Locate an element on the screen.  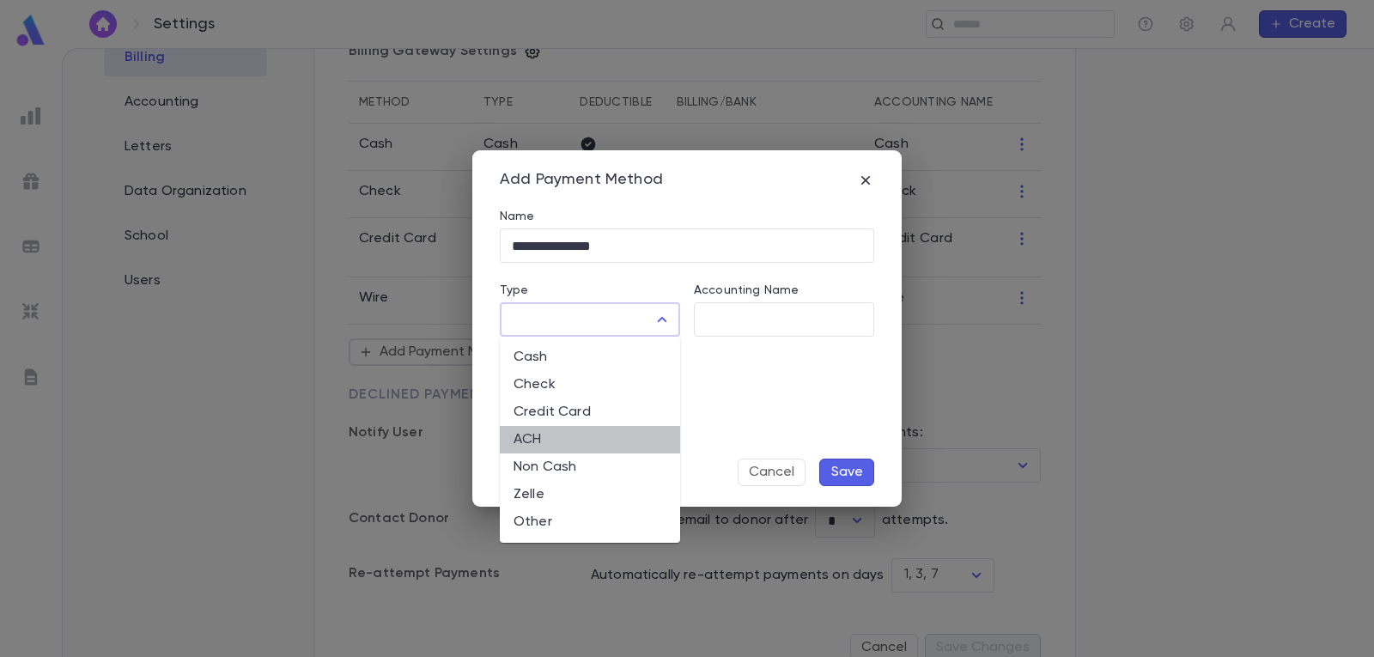
label: Accounting Name is located at coordinates (746, 290).